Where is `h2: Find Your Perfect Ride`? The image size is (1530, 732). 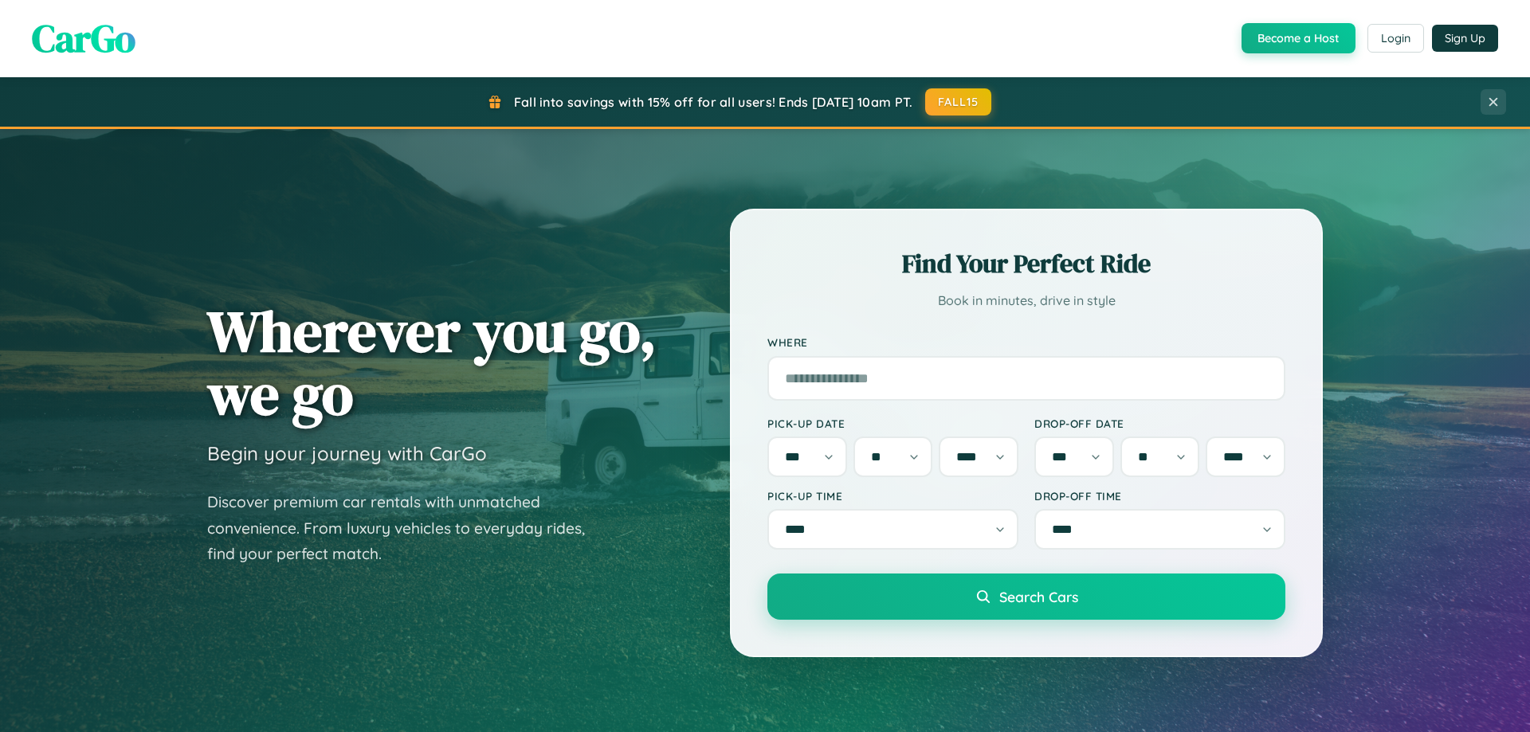
h2: Find Your Perfect Ride is located at coordinates (1026, 264).